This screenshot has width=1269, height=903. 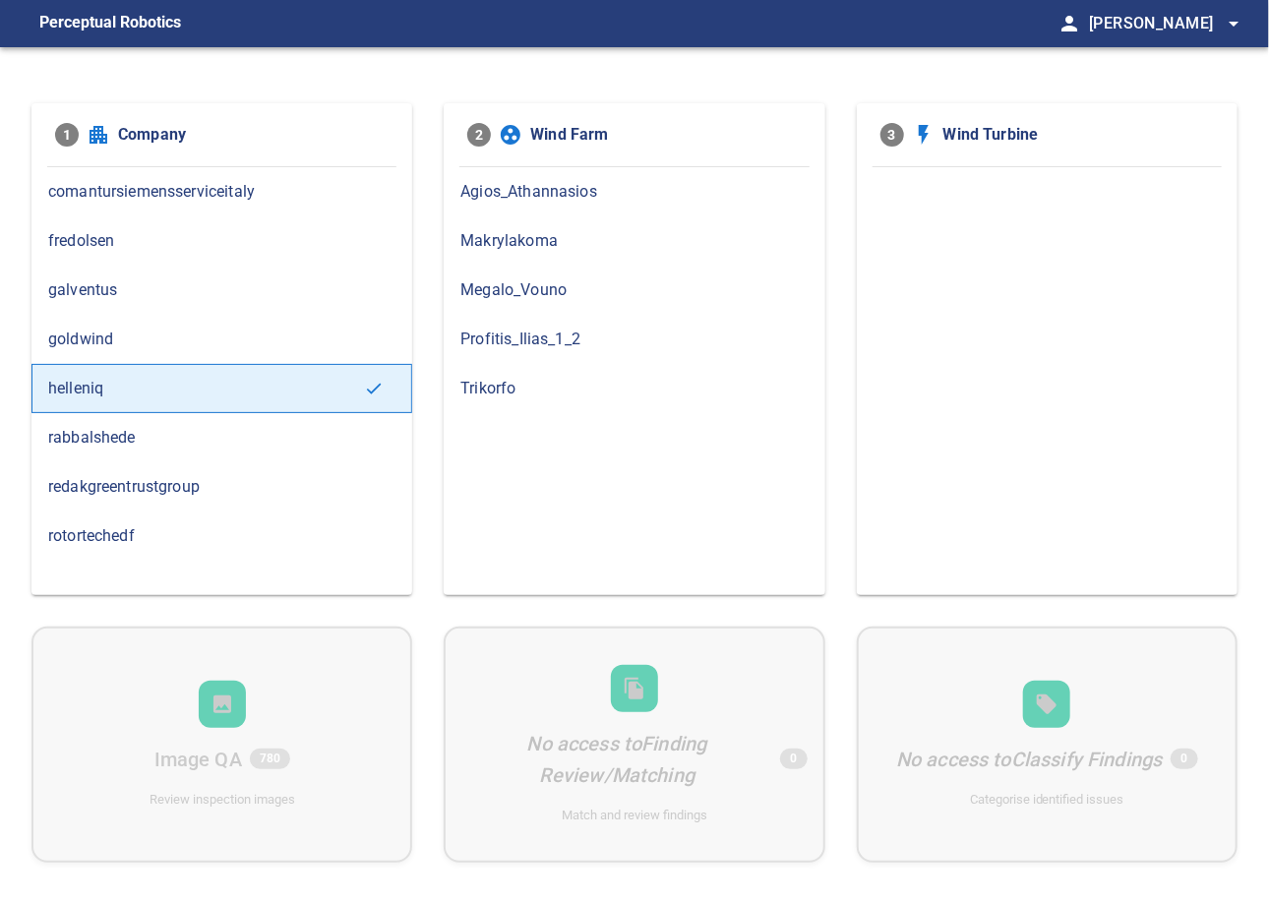 I want to click on div: galventus, so click(x=221, y=290).